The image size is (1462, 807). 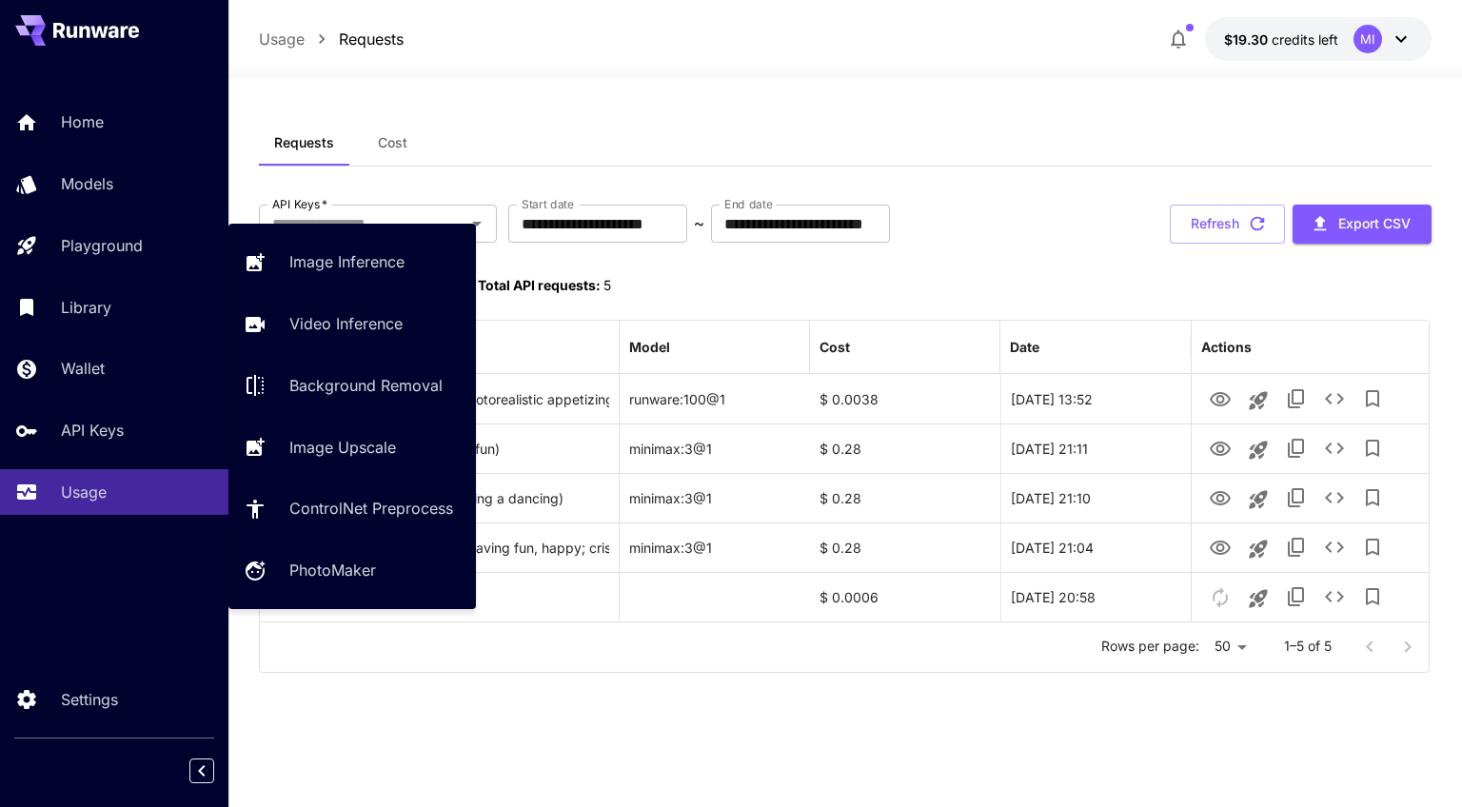 I want to click on div: 26 Aug, 2025 21:10, so click(x=1096, y=498).